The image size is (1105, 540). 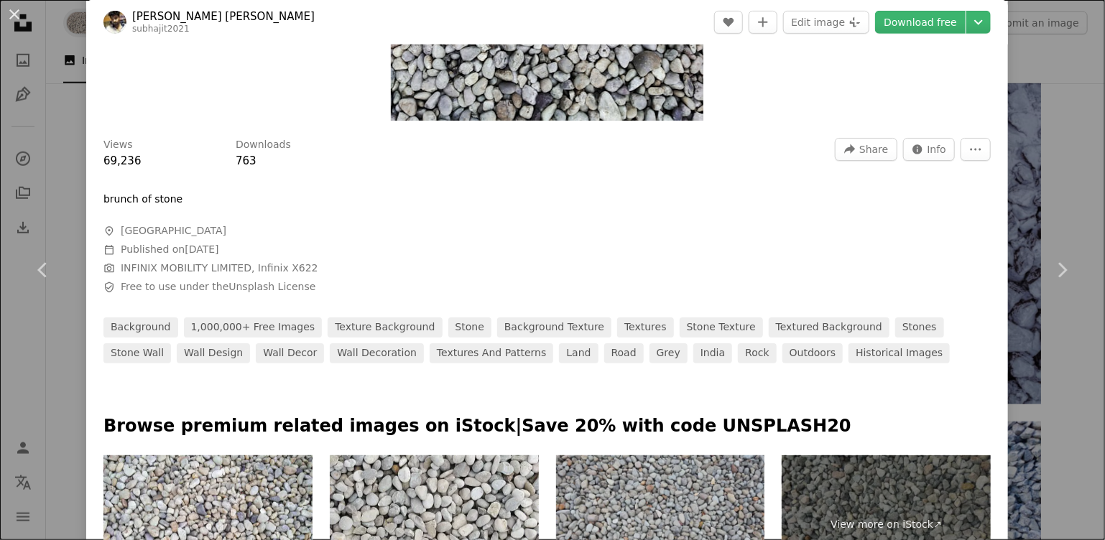 I want to click on a: background, so click(x=141, y=328).